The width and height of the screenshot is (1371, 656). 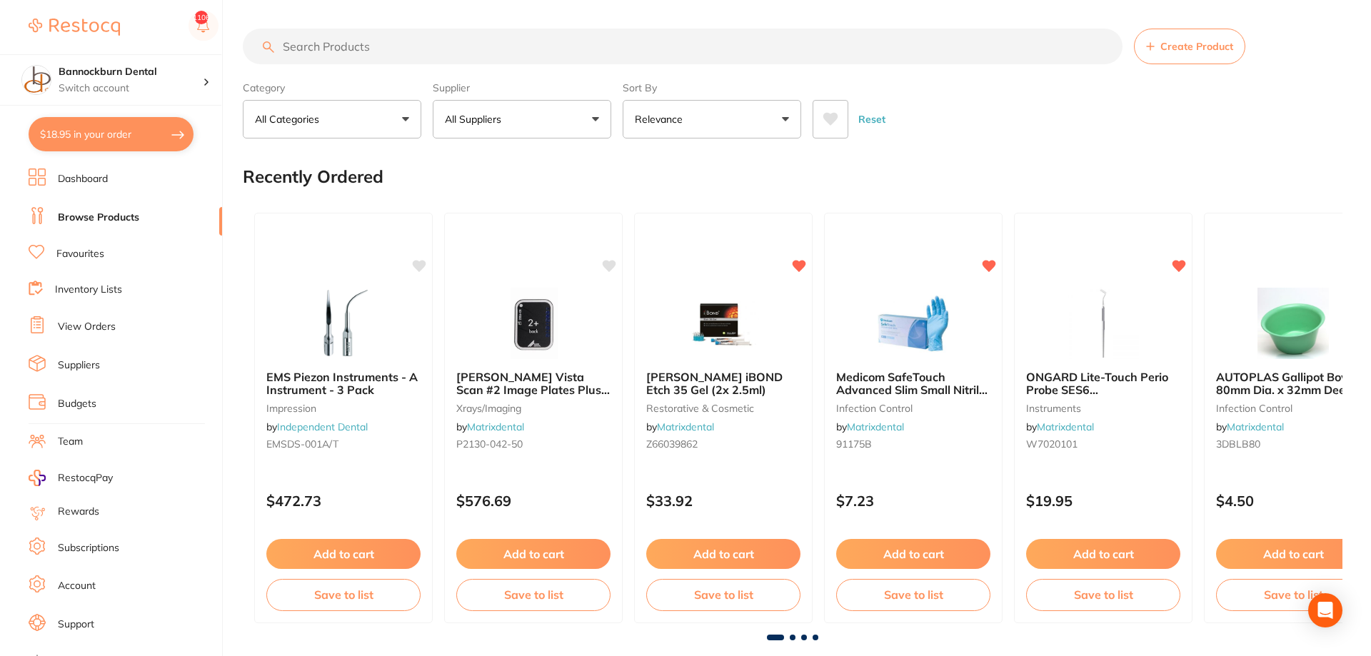 I want to click on a: Independent Dental, so click(x=322, y=427).